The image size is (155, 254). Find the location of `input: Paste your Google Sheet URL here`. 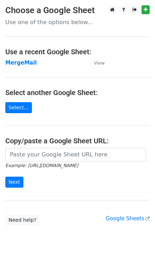

input: Paste your Google Sheet URL here is located at coordinates (76, 155).